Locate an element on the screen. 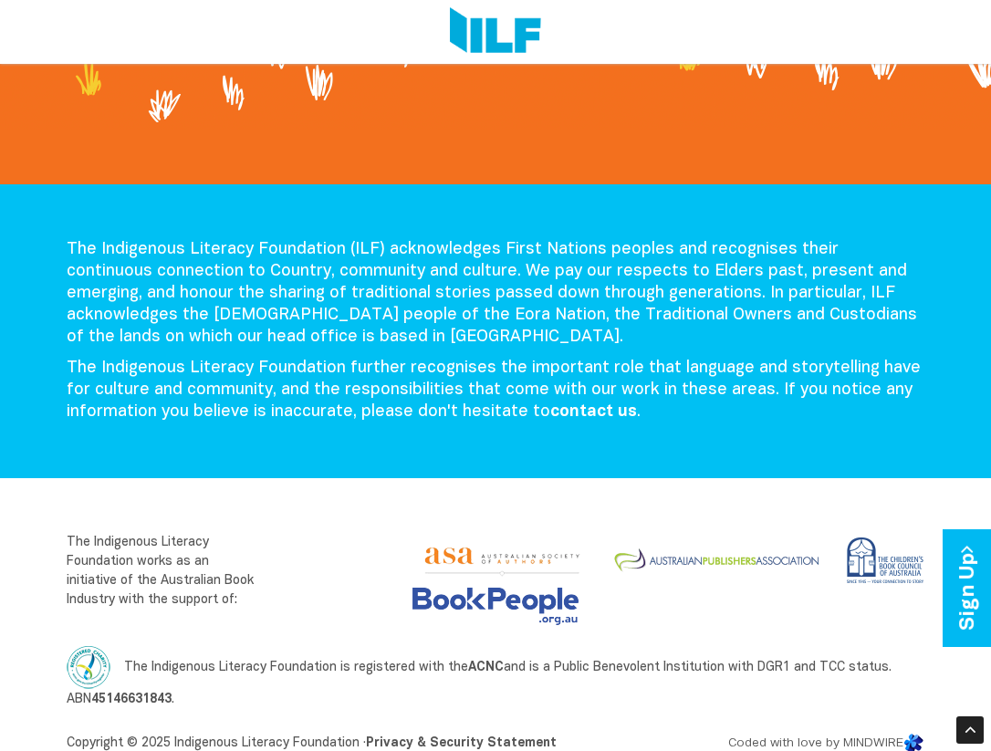 Image resolution: width=991 pixels, height=751 pixels. a: 45146631843 is located at coordinates (131, 699).